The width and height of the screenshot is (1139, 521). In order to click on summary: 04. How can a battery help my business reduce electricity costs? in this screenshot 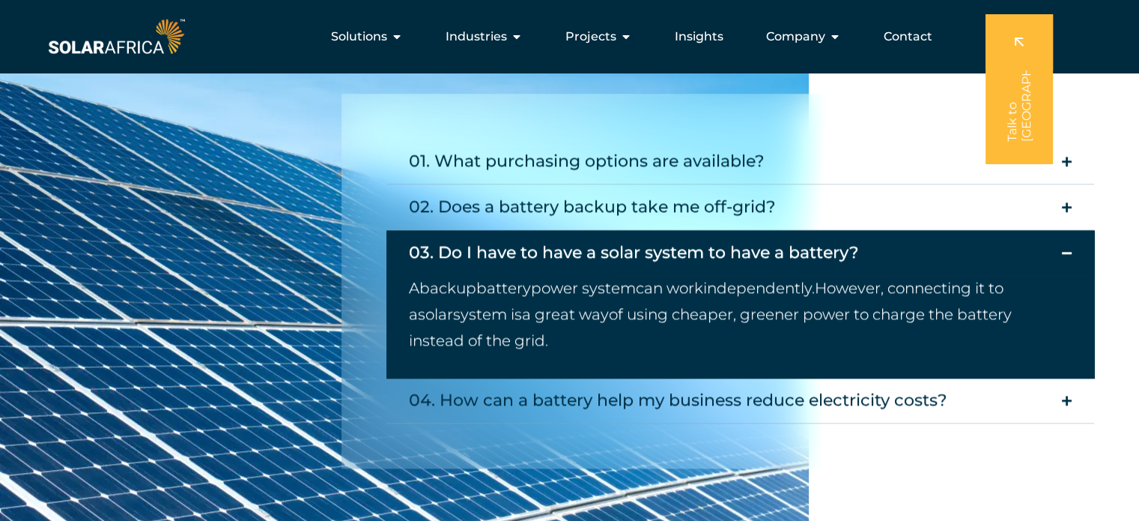, I will do `click(740, 400)`.